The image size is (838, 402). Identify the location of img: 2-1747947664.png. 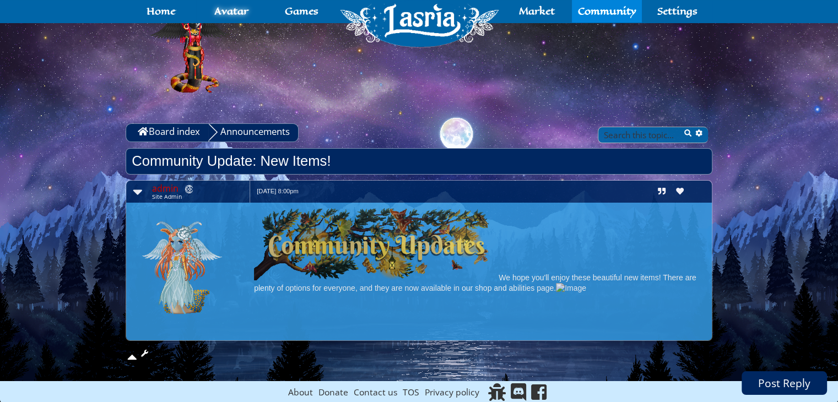
(188, 272).